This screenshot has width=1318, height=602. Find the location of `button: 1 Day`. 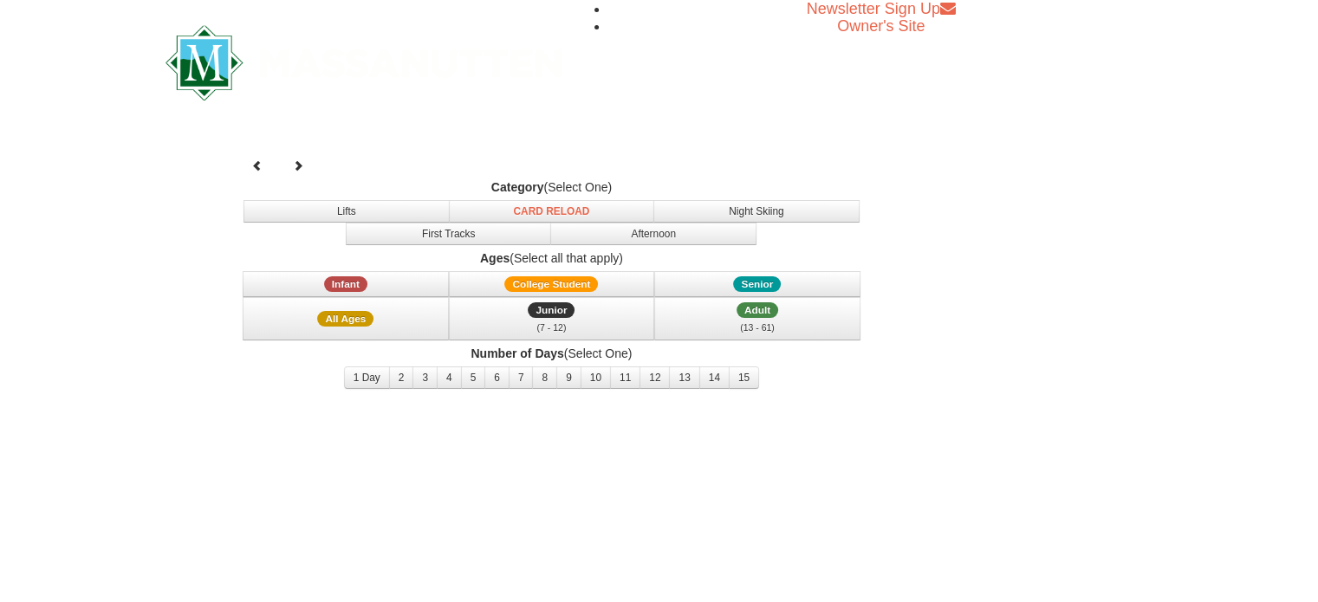

button: 1 Day is located at coordinates (367, 378).